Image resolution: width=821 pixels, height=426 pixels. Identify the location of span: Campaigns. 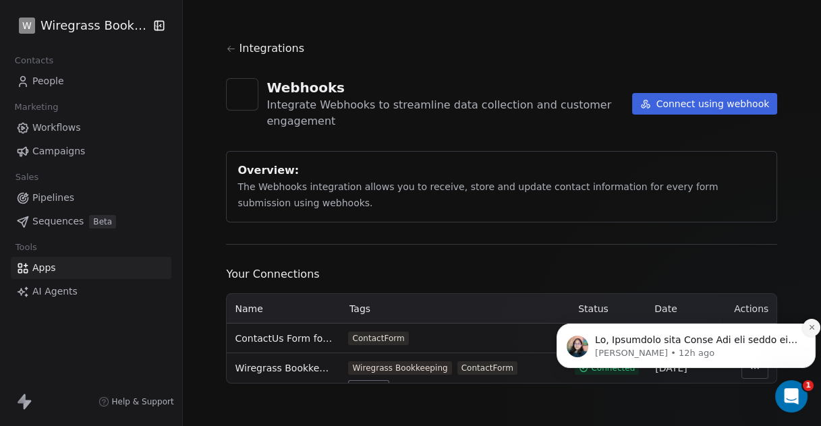
(59, 151).